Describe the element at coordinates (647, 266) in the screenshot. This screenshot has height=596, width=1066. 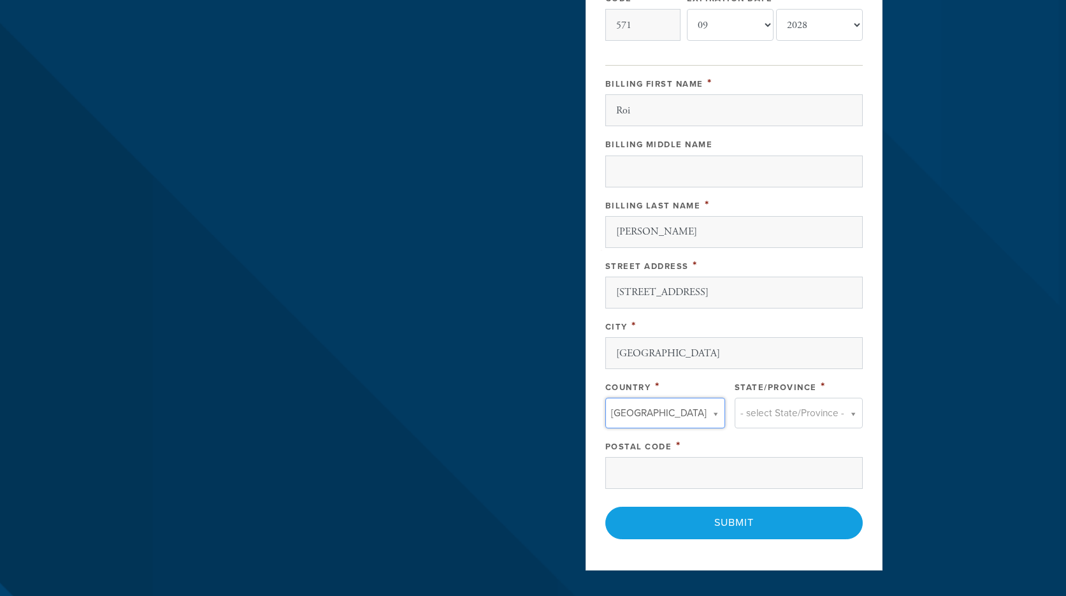
I see `label: Street Address` at that location.